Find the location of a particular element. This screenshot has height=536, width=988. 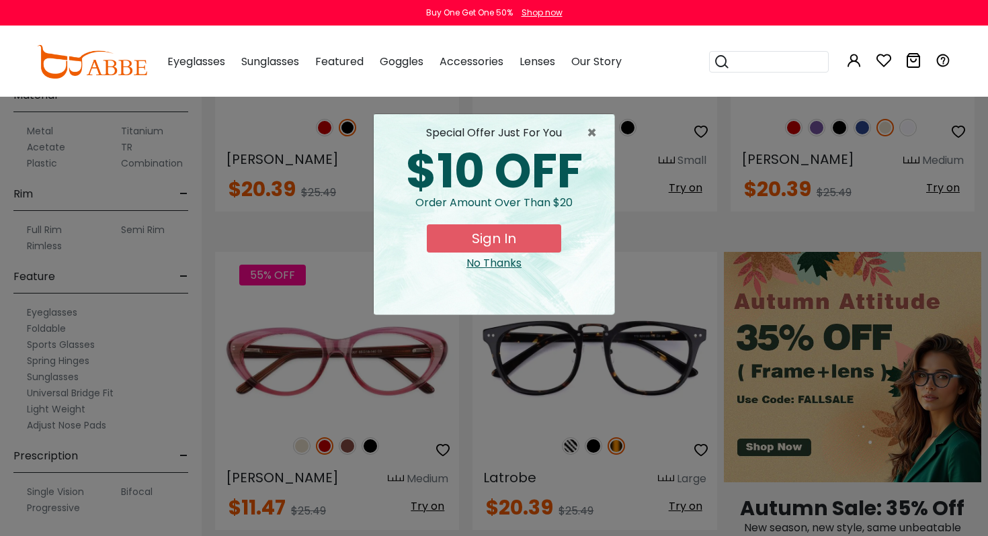

div: Close is located at coordinates (494, 263).